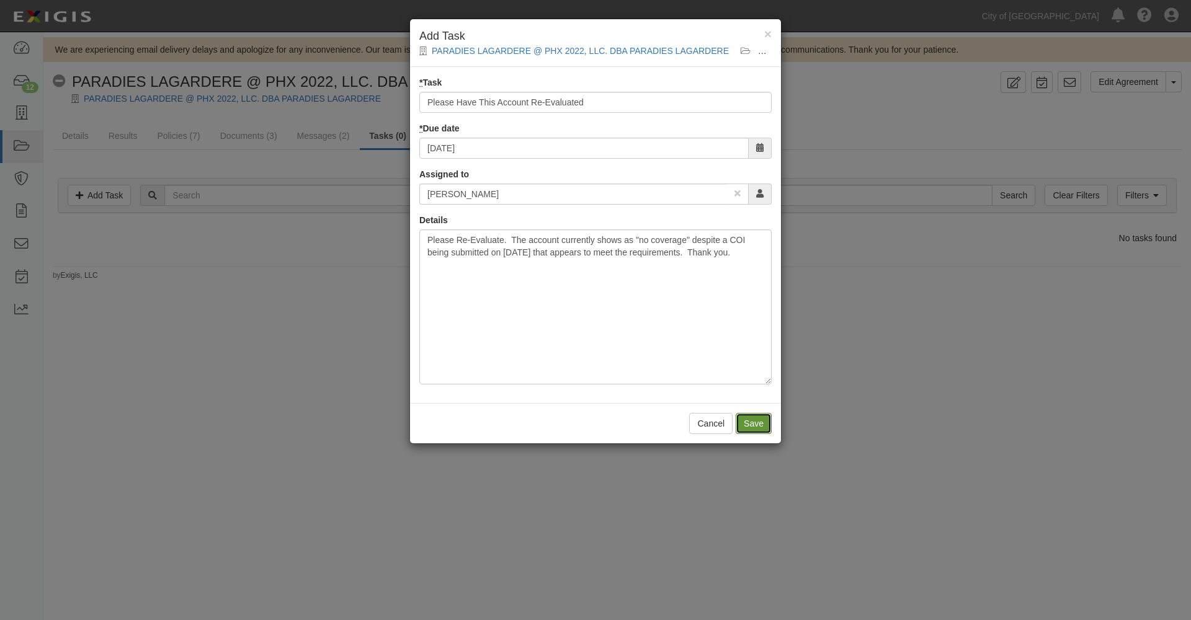 This screenshot has height=620, width=1191. Describe the element at coordinates (439, 128) in the screenshot. I see `label: Due date` at that location.